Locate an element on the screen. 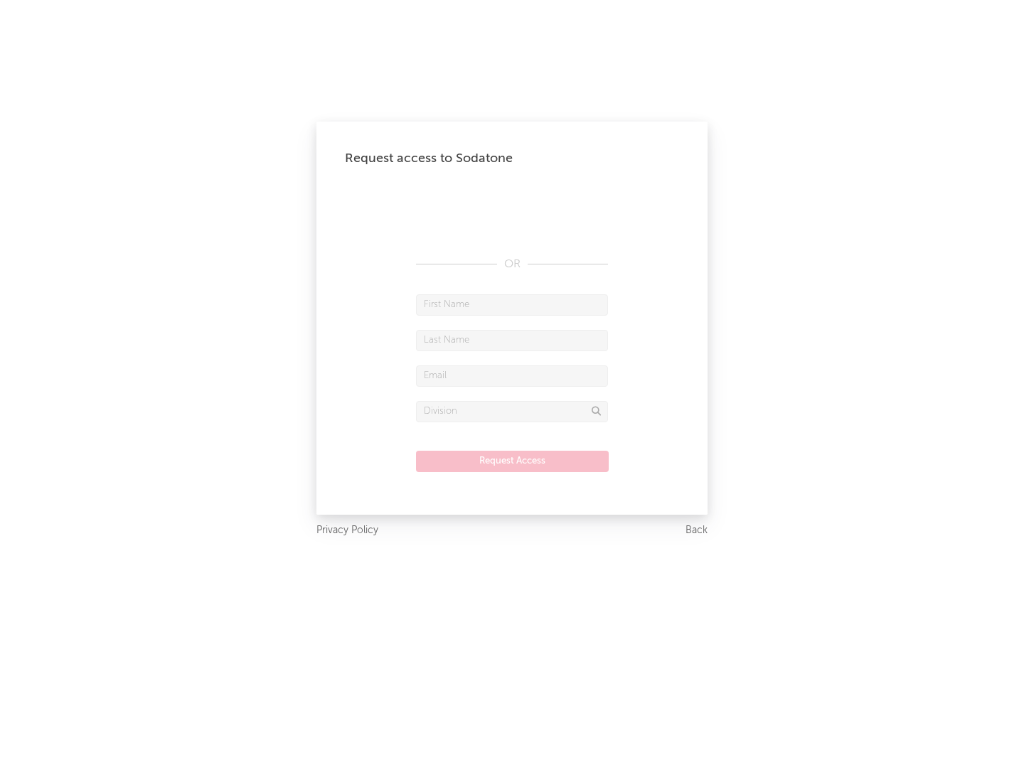 This screenshot has width=1024, height=782. a: Back is located at coordinates (696, 531).